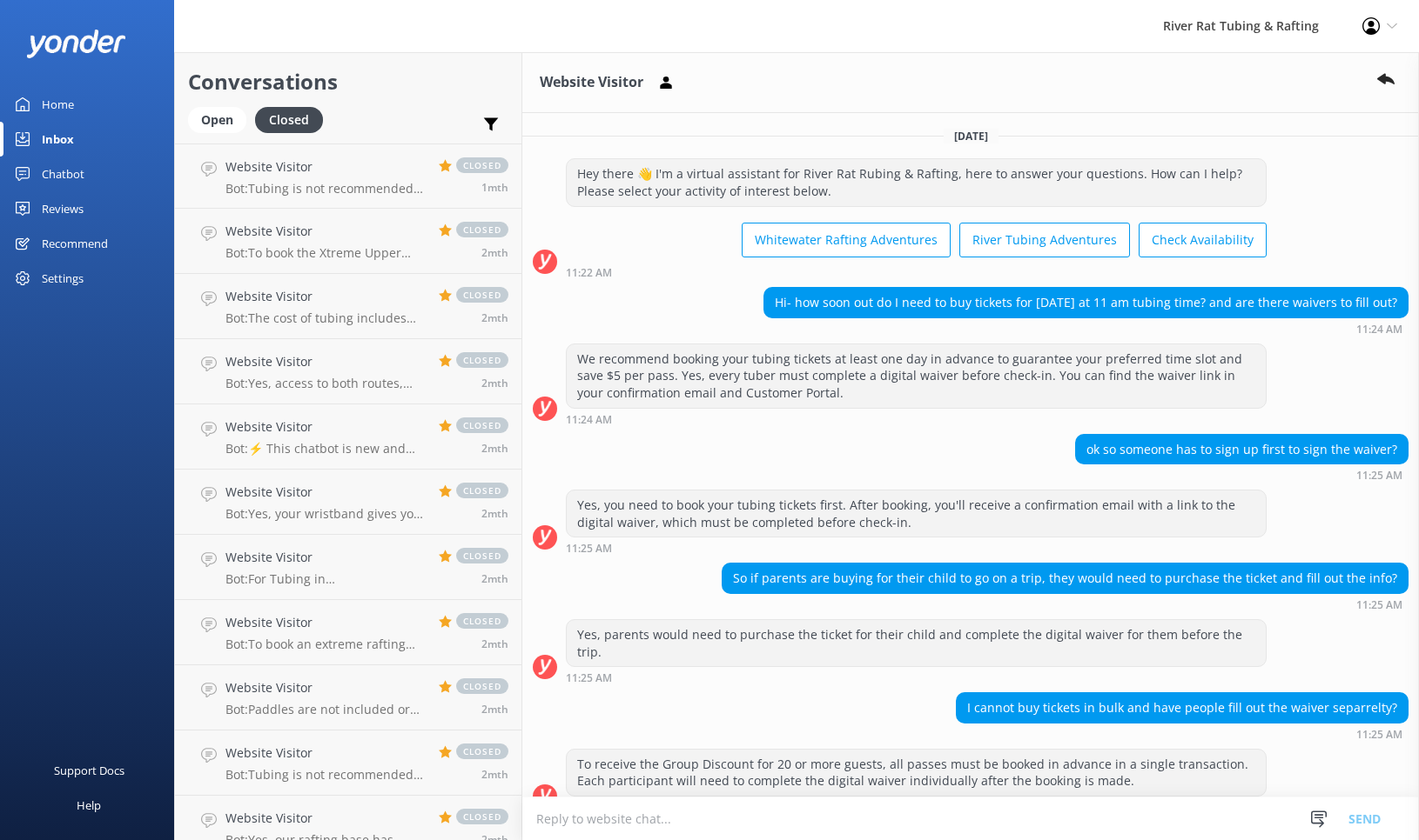 This screenshot has height=840, width=1419. Describe the element at coordinates (1064, 578) in the screenshot. I see `div: So if parents are buying for their child to go on a trip, they would need to purchase the ticket ...` at that location.